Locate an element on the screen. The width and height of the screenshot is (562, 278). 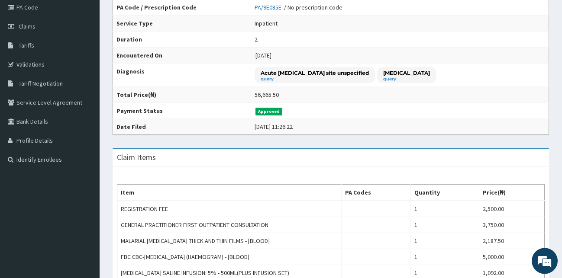
a: PA/9E085E is located at coordinates (269, 7).